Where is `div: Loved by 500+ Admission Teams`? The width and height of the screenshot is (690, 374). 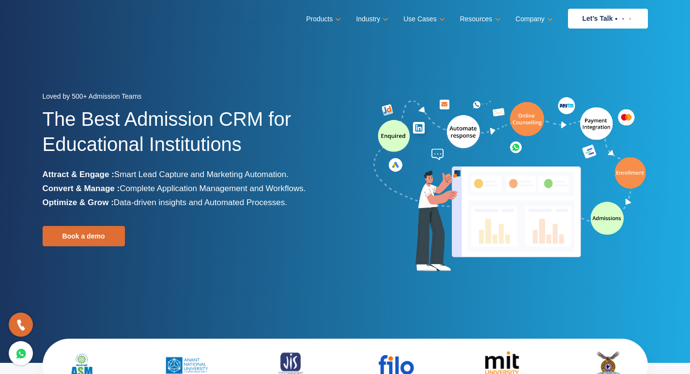 div: Loved by 500+ Admission Teams is located at coordinates (190, 98).